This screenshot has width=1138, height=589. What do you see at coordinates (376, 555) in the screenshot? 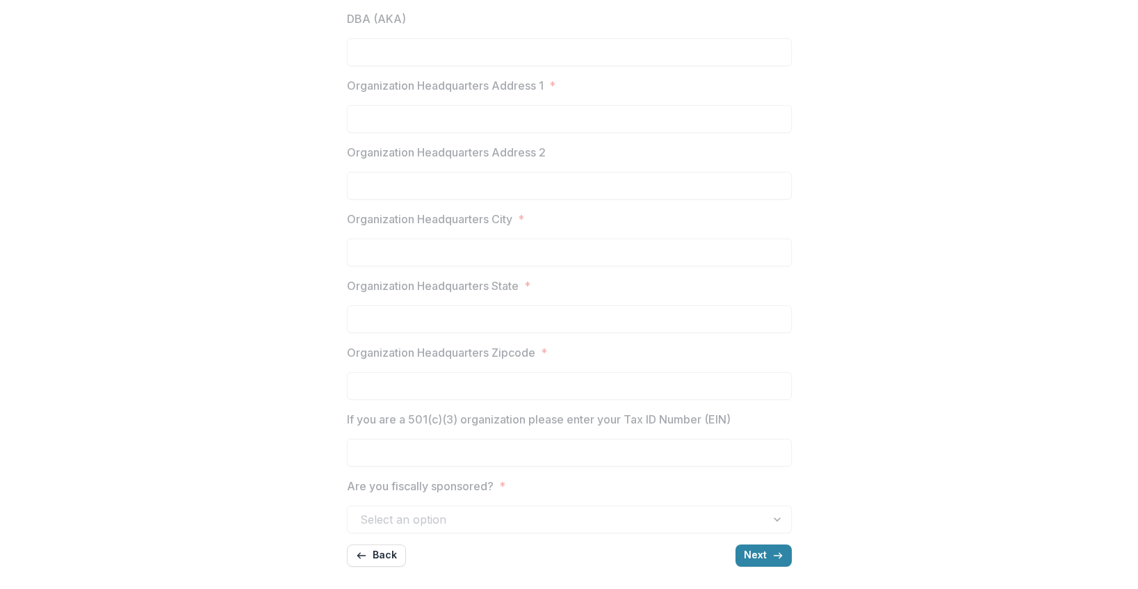
I see `button: Back` at bounding box center [376, 555].